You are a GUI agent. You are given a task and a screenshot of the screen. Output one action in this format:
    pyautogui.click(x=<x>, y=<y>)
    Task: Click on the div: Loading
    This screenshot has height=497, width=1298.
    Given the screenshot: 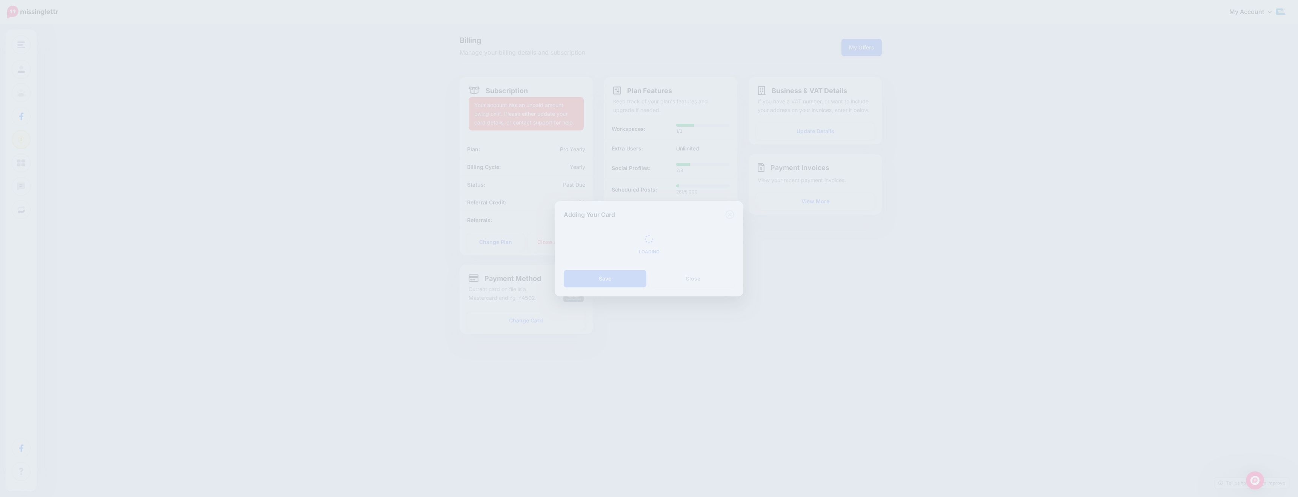 What is the action you would take?
    pyautogui.click(x=649, y=245)
    